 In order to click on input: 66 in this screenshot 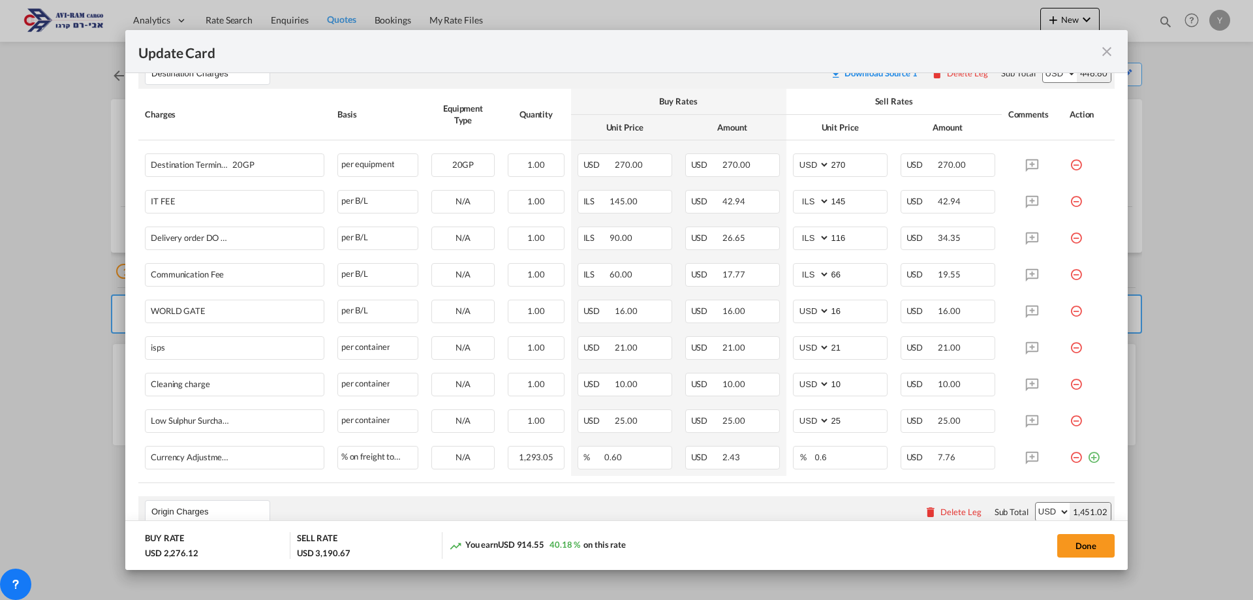, I will do `click(858, 274)`.